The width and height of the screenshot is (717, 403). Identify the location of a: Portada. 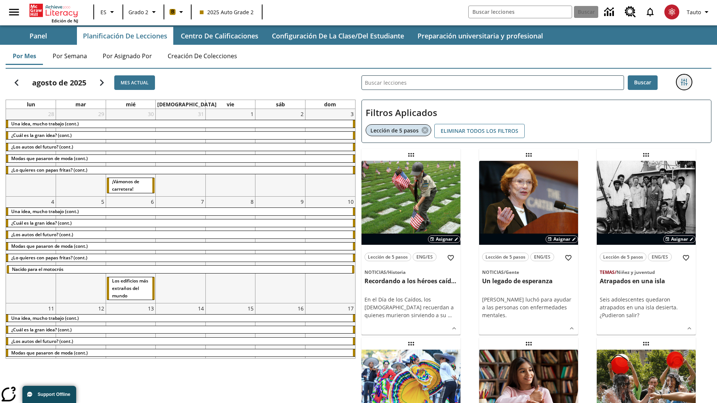
(54, 10).